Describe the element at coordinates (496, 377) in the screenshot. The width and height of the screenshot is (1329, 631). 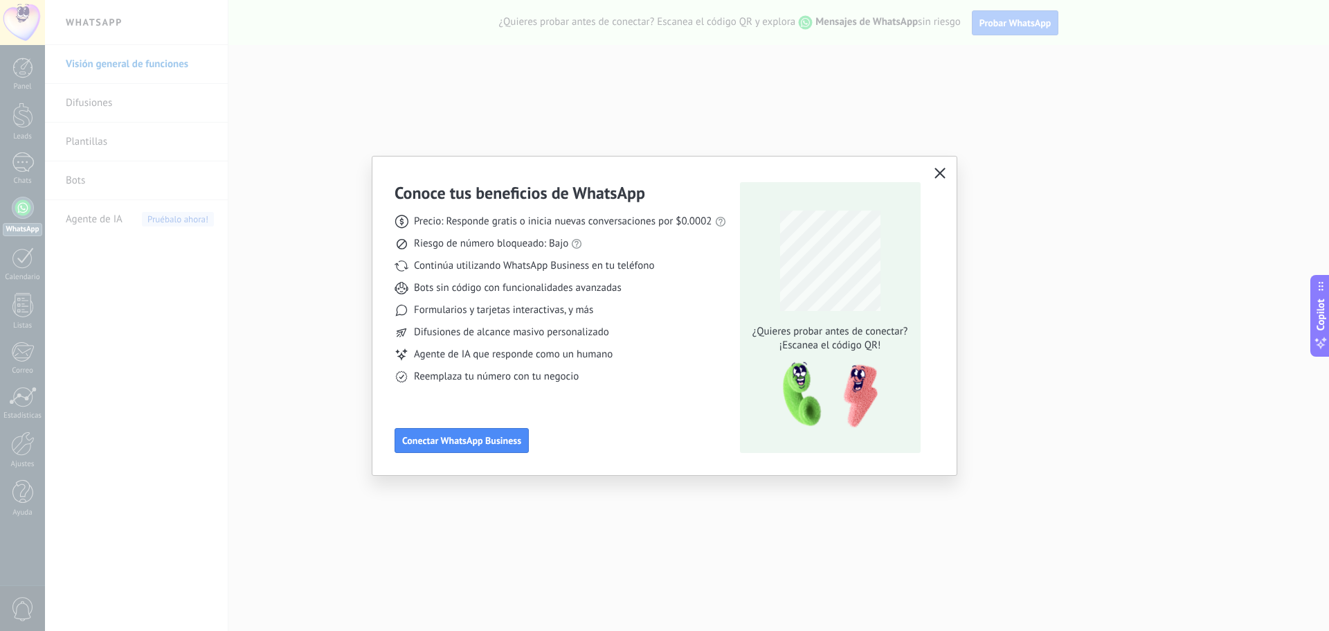
I see `span: Reemplaza tu número con tu negocio` at that location.